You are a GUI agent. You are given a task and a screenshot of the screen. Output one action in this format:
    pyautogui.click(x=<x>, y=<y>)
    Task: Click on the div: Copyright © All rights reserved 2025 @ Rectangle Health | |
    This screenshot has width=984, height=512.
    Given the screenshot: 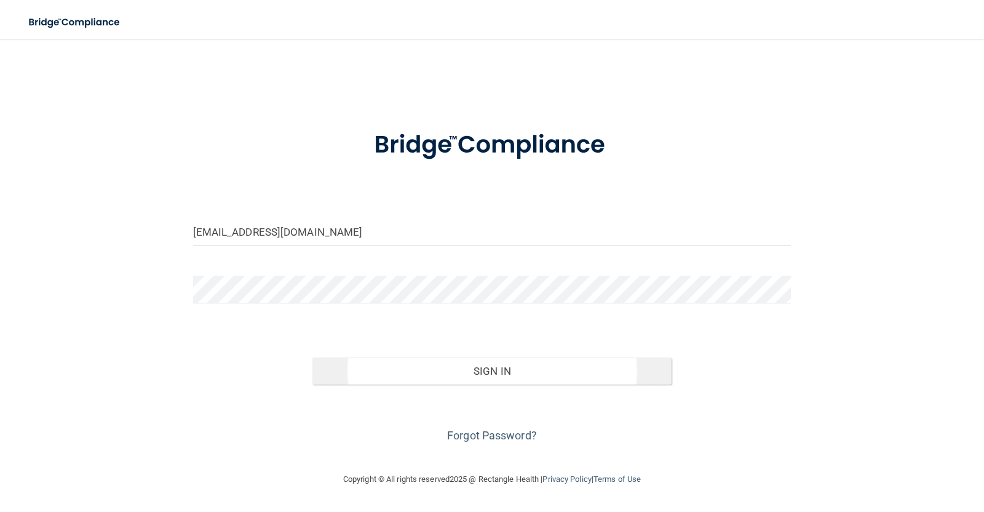 What is the action you would take?
    pyautogui.click(x=492, y=479)
    